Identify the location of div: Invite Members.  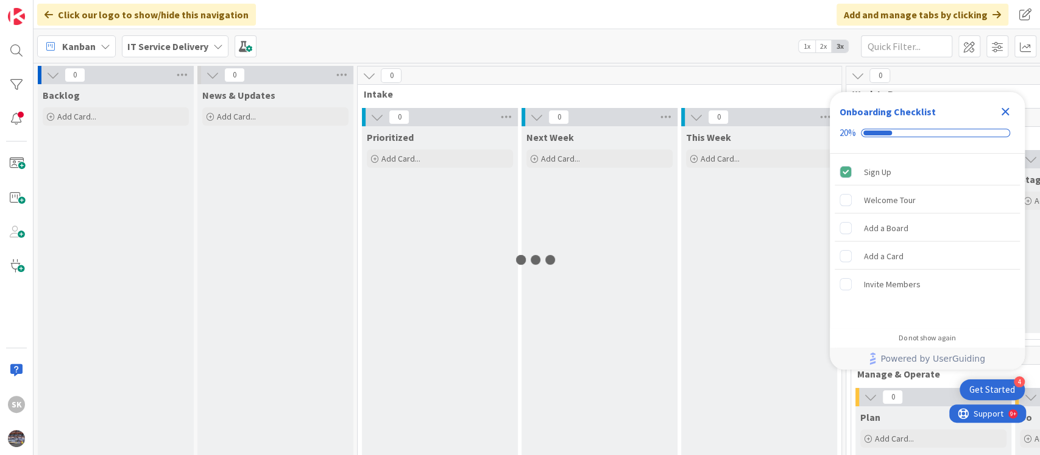
(892, 284).